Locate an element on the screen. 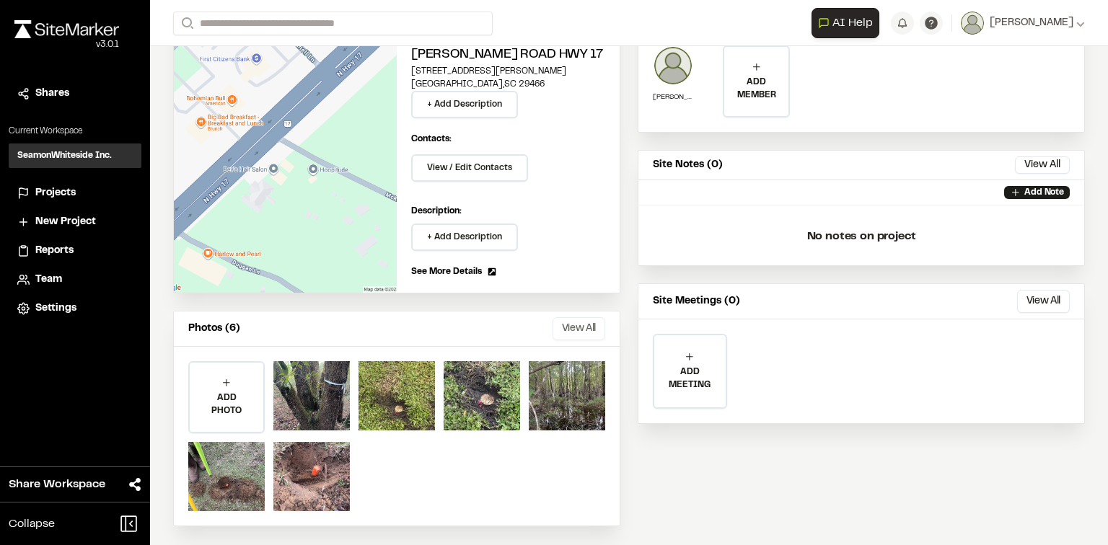 This screenshot has height=545, width=1108. img: rebrand.png is located at coordinates (66, 29).